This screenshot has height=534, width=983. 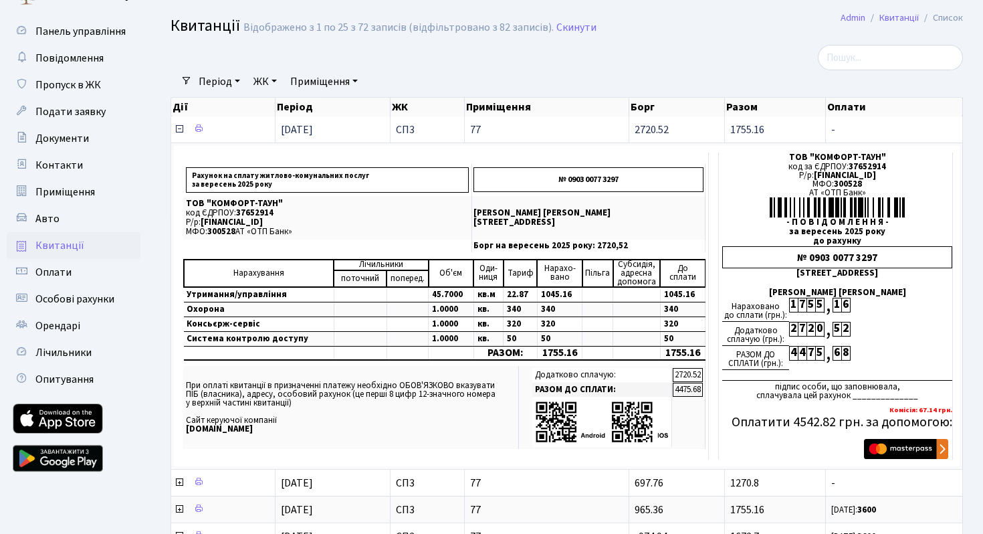 What do you see at coordinates (74, 165) in the screenshot?
I see `a: Контакти` at bounding box center [74, 165].